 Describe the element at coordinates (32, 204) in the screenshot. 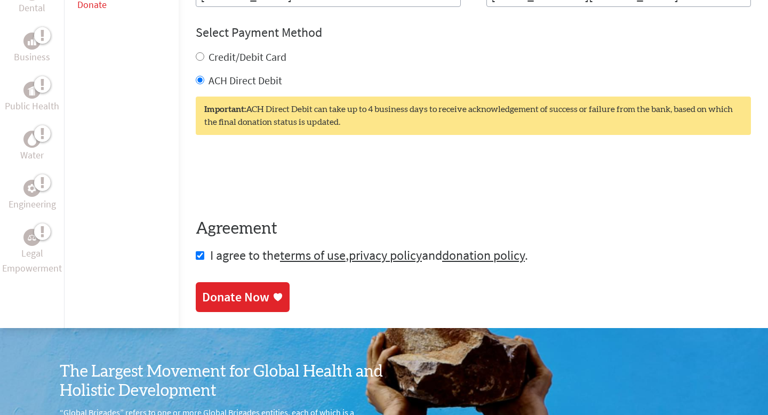

I see `p: Engineering` at that location.